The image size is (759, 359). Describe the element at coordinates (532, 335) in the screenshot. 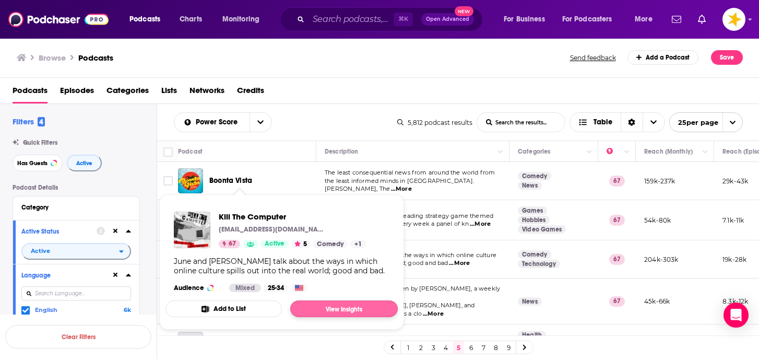

I see `a: Health` at that location.